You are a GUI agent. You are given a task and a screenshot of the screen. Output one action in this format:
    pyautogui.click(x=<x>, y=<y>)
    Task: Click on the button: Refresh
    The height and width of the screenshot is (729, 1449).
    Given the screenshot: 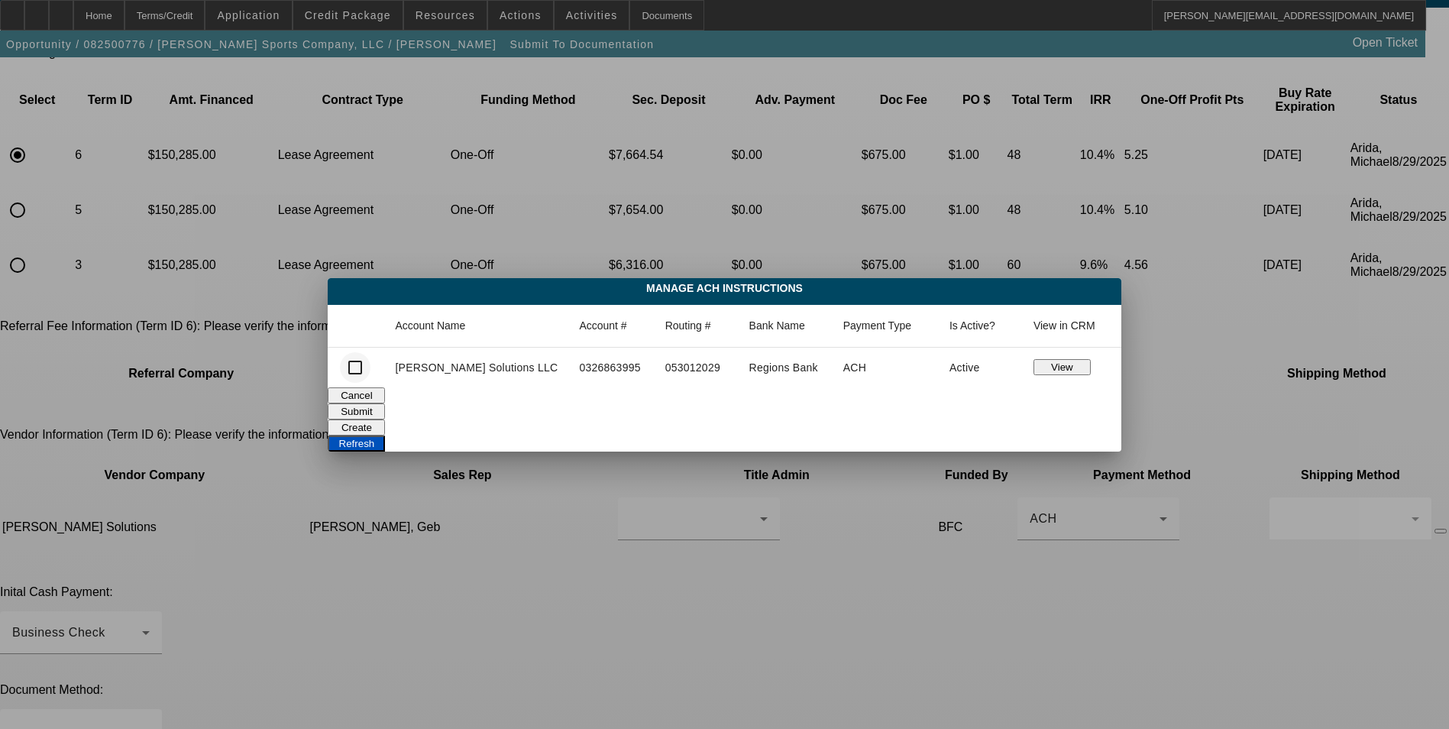 What is the action you would take?
    pyautogui.click(x=356, y=443)
    